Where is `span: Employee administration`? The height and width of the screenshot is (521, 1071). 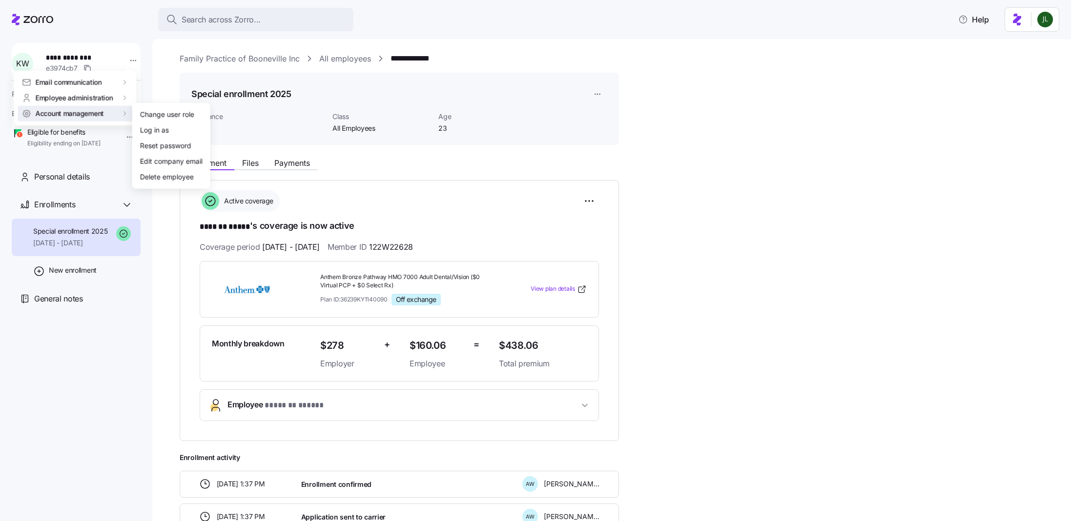 span: Employee administration is located at coordinates (74, 98).